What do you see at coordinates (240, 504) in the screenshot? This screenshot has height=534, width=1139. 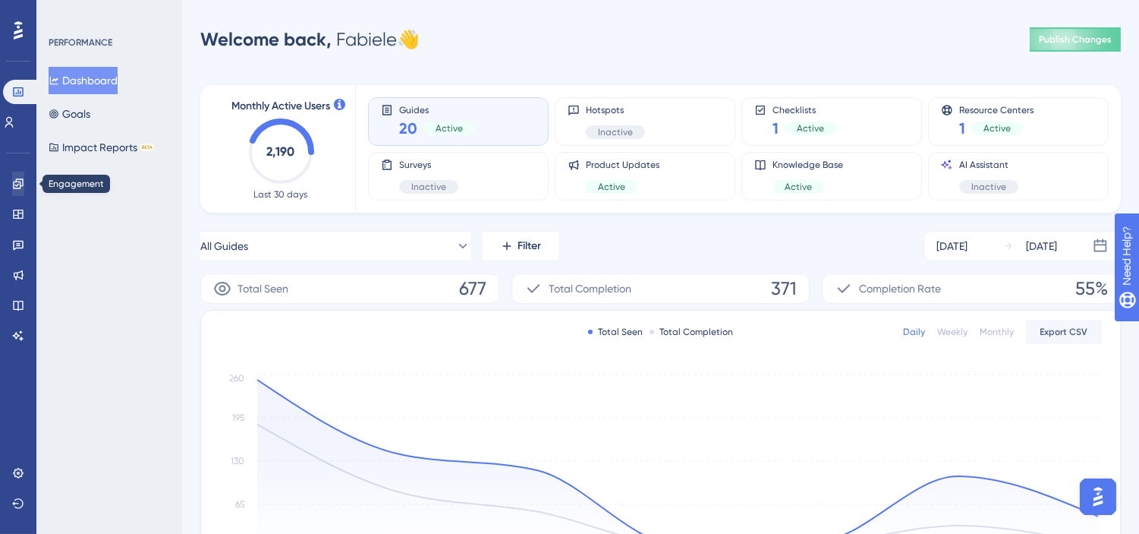 I see `tspan: 65` at bounding box center [240, 504].